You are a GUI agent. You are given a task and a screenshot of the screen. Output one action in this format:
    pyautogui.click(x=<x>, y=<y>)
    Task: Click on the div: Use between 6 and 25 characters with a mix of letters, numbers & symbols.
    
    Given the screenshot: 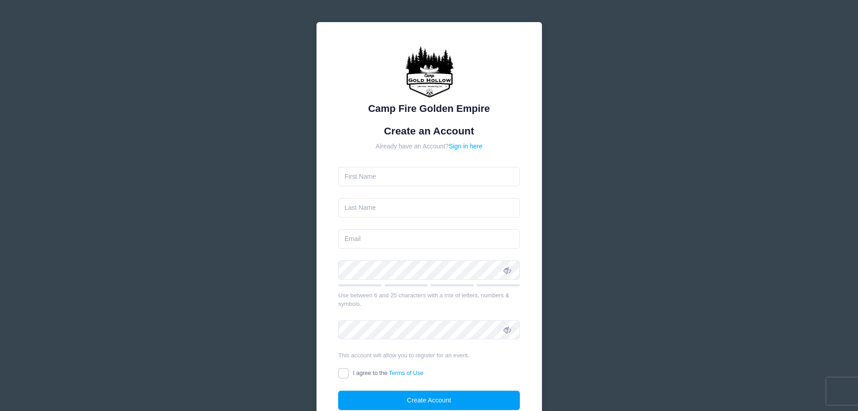 What is the action you would take?
    pyautogui.click(x=429, y=300)
    